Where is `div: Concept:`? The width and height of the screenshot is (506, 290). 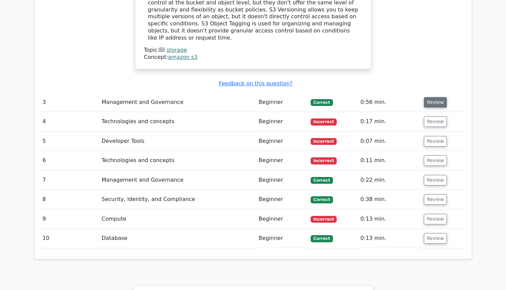 div: Concept: is located at coordinates (253, 57).